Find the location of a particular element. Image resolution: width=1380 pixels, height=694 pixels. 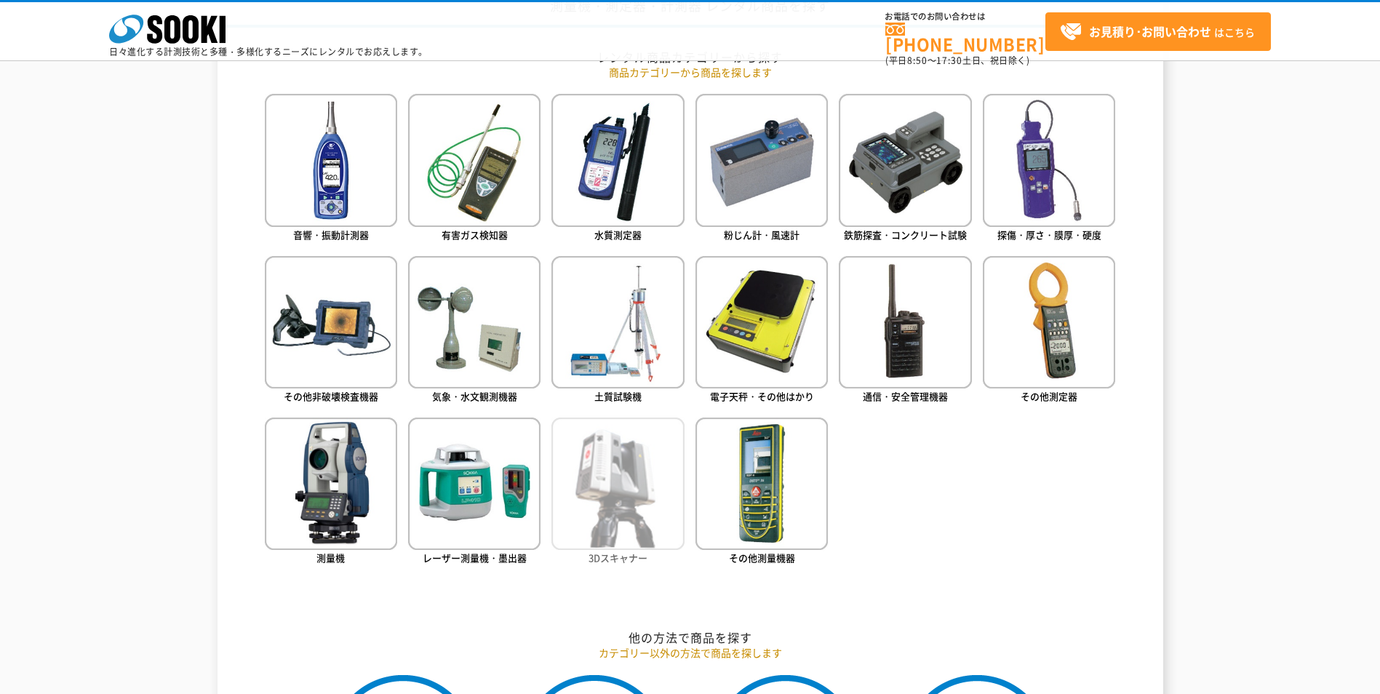

span: 水質測定器 is located at coordinates (618, 234).